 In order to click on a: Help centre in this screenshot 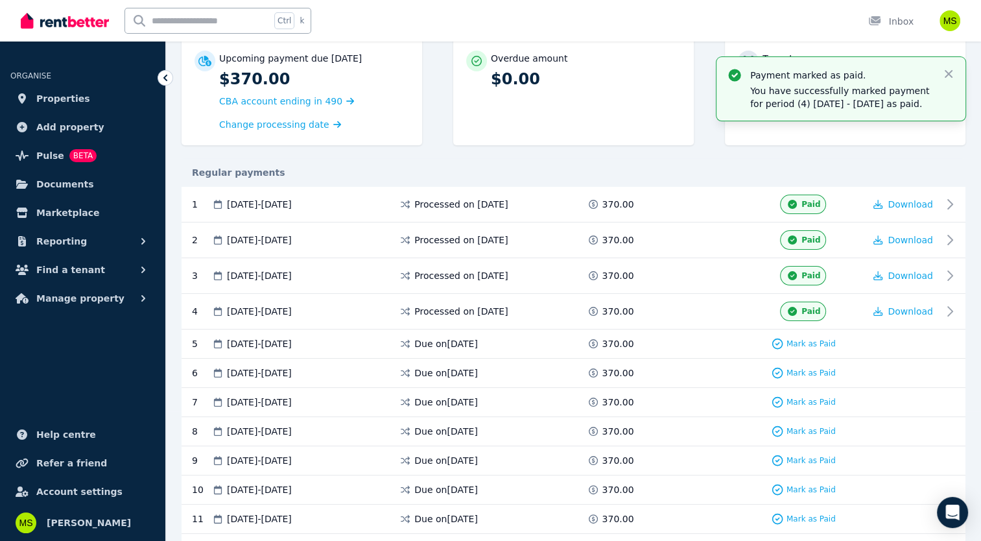, I will do `click(82, 435)`.